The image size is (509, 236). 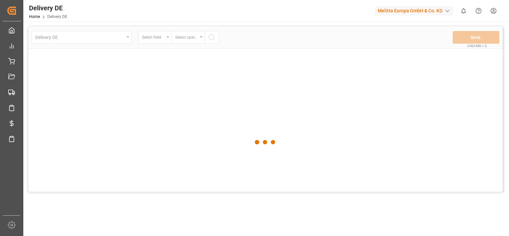 What do you see at coordinates (414, 11) in the screenshot?
I see `div: Melitta Europa GmbH & Co. KG` at bounding box center [414, 11].